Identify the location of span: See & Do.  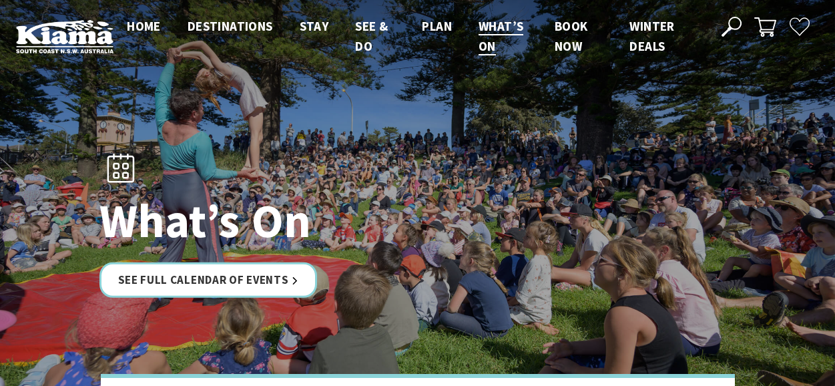
(371, 36).